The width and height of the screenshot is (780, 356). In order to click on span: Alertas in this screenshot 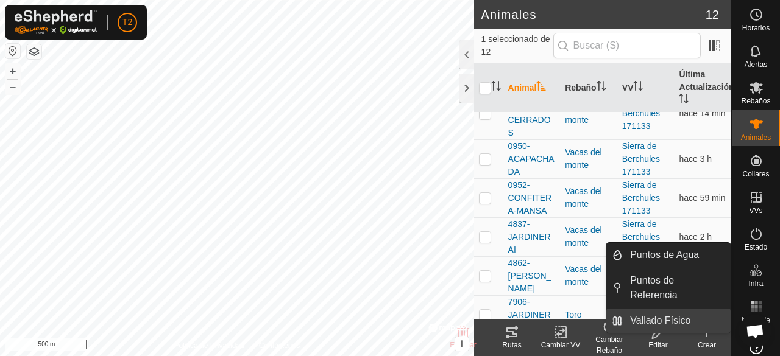, I will do `click(755, 65)`.